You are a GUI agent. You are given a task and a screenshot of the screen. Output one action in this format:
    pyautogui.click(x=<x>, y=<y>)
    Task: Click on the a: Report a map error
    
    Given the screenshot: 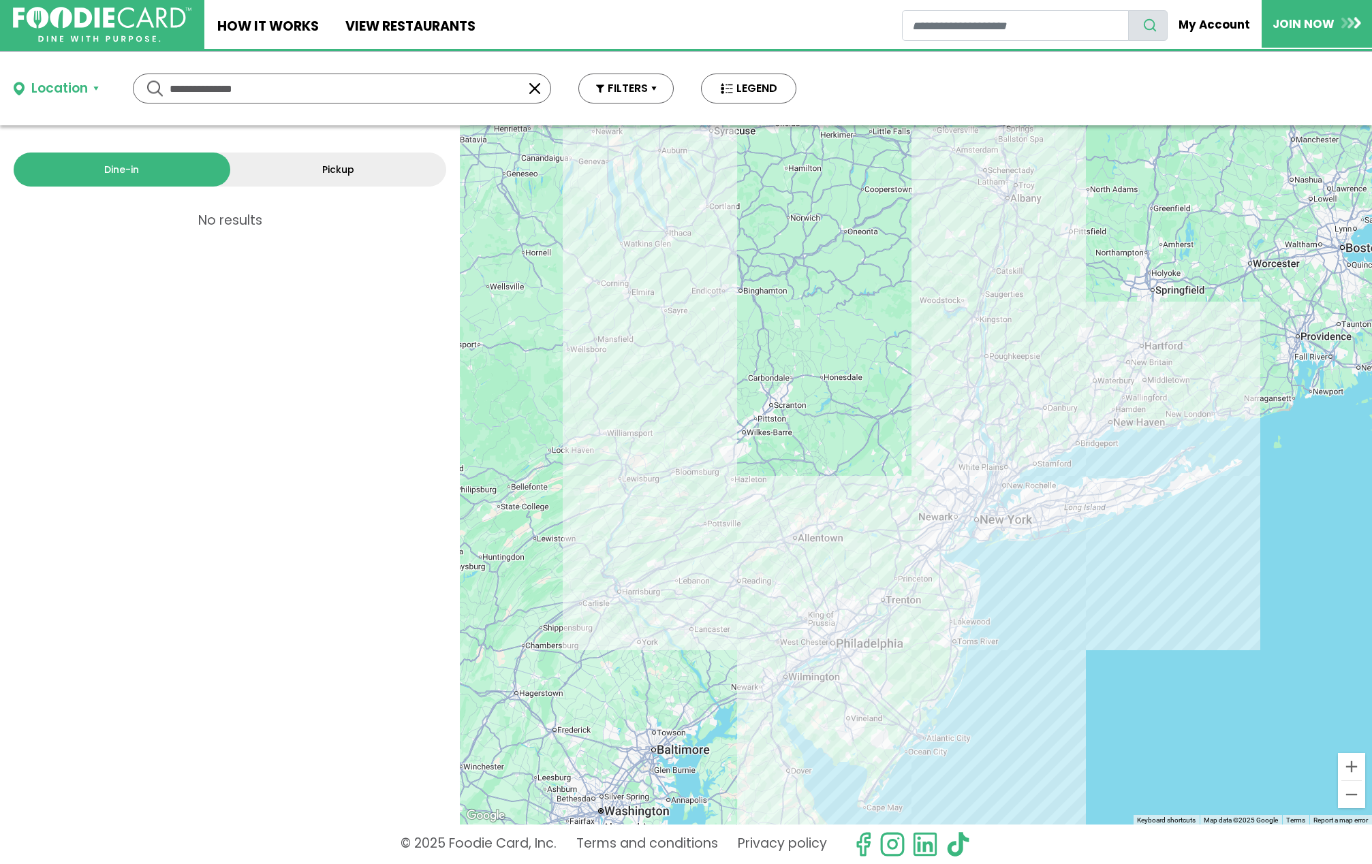 What is the action you would take?
    pyautogui.click(x=1341, y=820)
    